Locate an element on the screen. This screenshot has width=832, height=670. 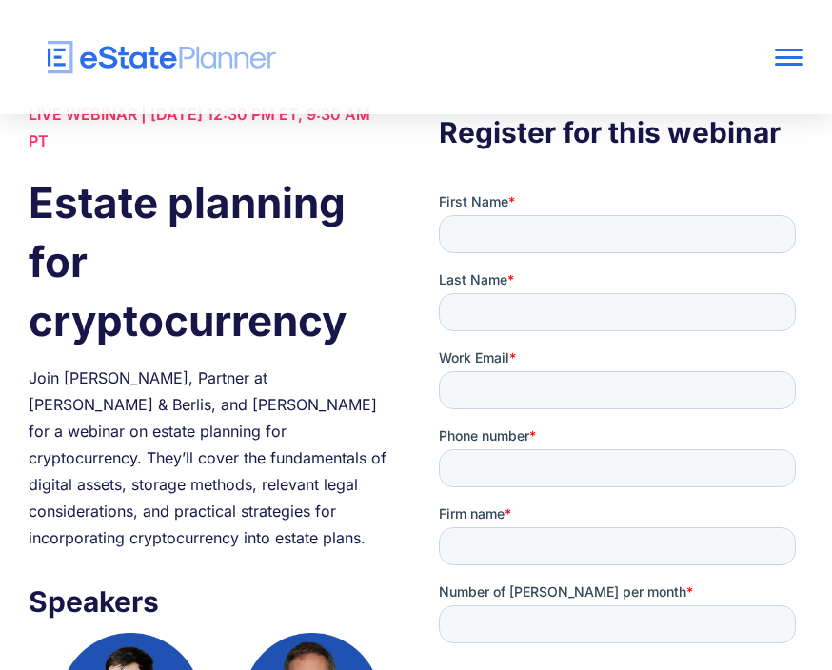
h1: Estate planning for cryptocurrency is located at coordinates (210, 262).